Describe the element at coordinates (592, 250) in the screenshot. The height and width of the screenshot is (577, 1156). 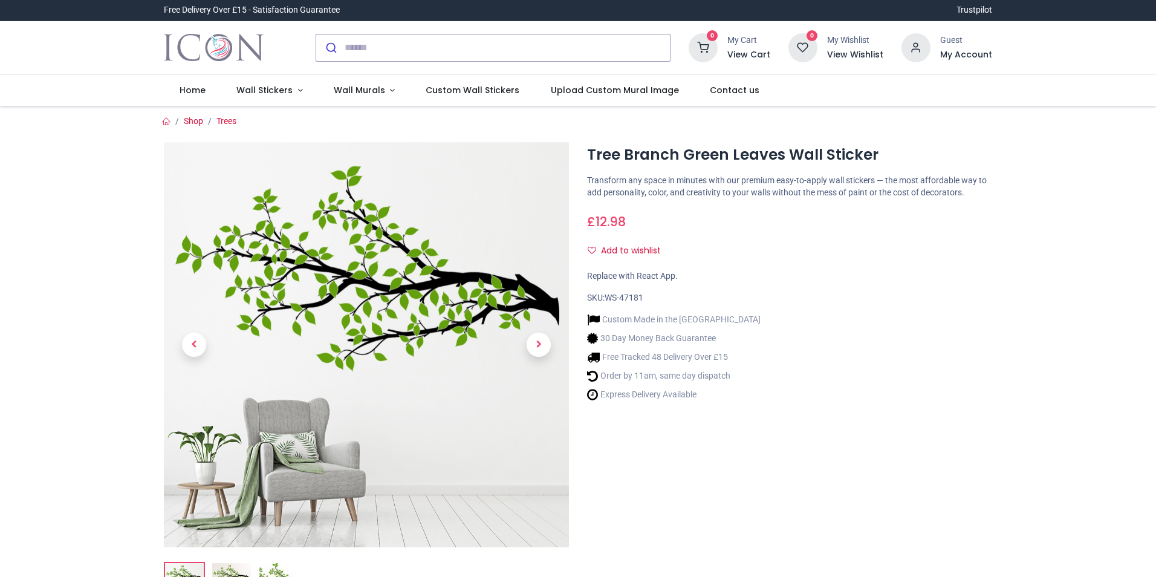
I see `i: Add to wishlist` at that location.